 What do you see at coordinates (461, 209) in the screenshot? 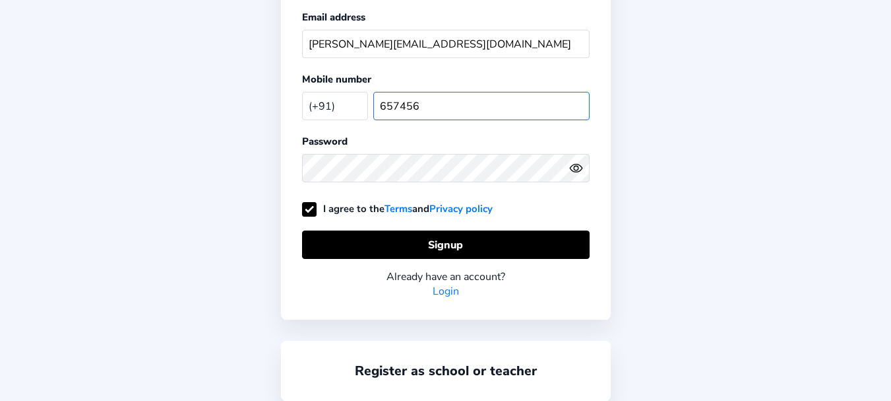
I see `a: Privacy policy` at bounding box center [461, 209].